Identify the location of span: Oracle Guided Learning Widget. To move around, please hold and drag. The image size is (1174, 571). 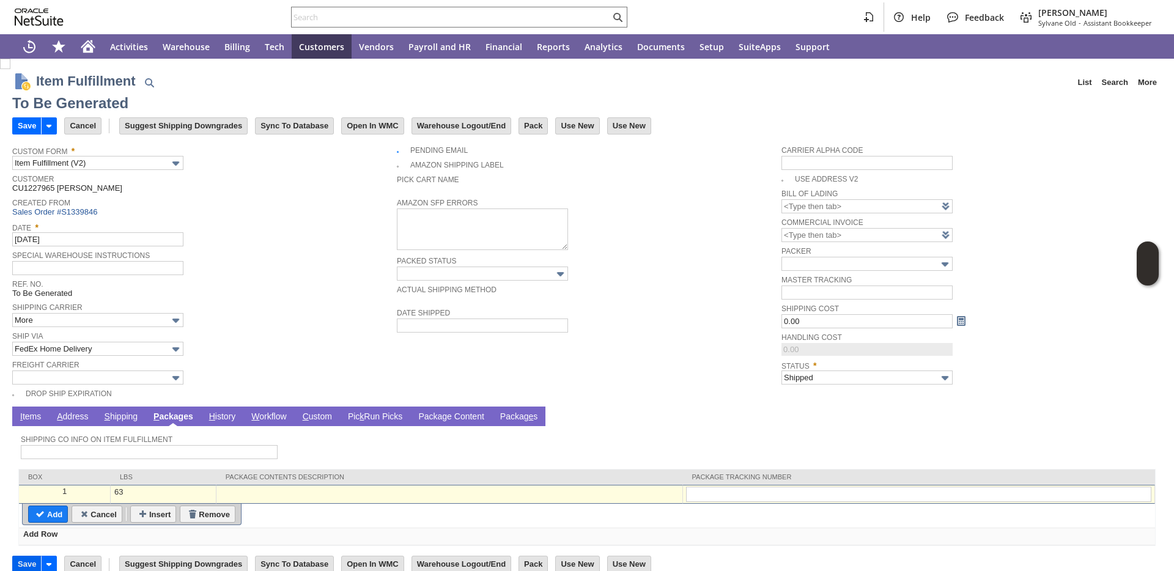
(1148, 275).